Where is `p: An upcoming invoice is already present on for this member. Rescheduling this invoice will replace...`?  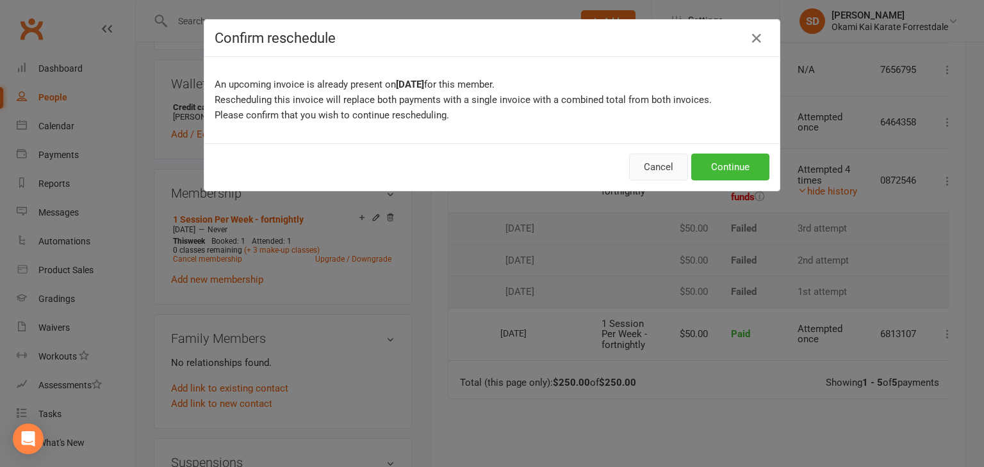 p: An upcoming invoice is already present on for this member. Rescheduling this invoice will replace... is located at coordinates (492, 100).